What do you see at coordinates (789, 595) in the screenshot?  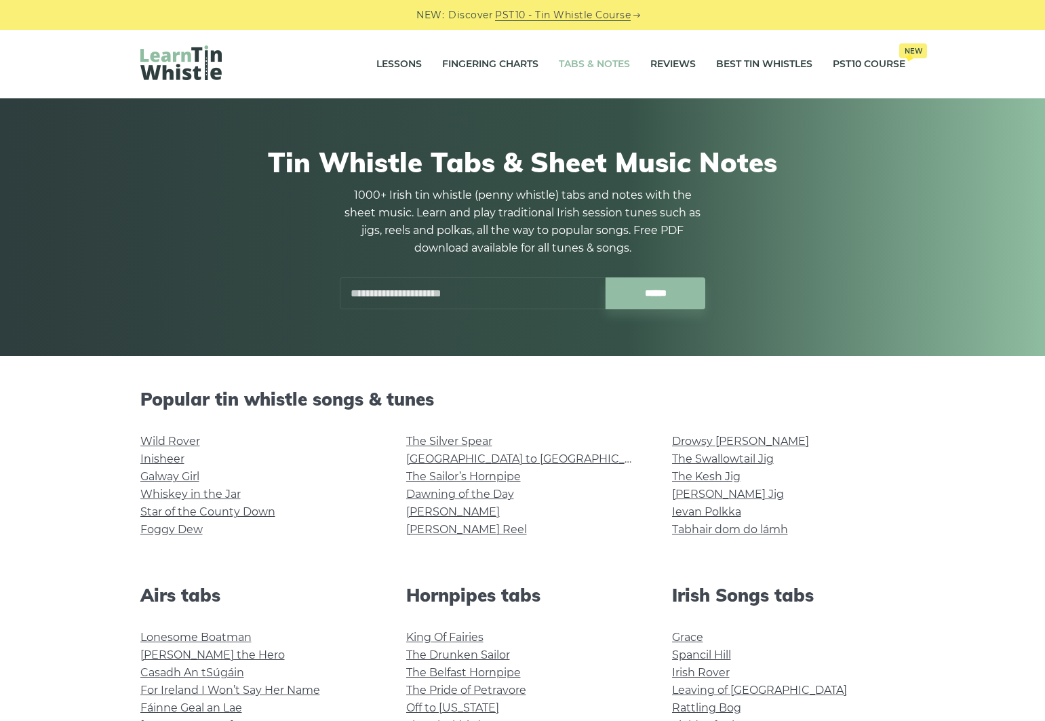 I see `h2: Irish Songs tabs` at bounding box center [789, 595].